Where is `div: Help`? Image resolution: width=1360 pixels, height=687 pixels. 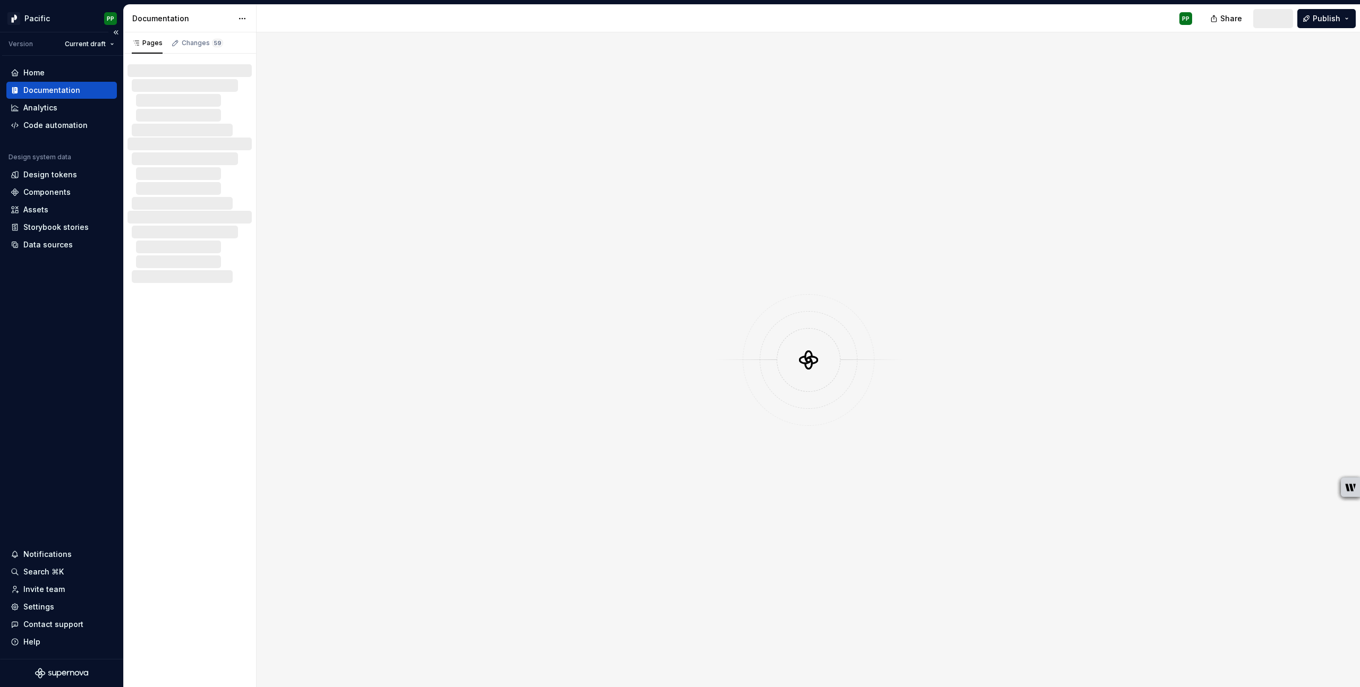 div: Help is located at coordinates (32, 642).